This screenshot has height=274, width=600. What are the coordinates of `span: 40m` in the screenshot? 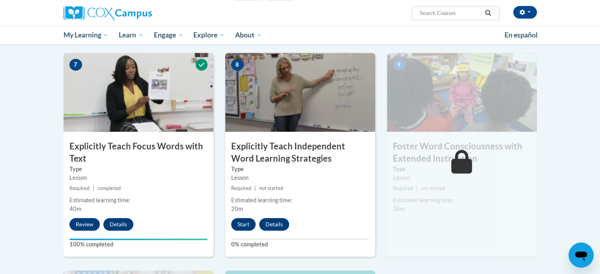 It's located at (75, 209).